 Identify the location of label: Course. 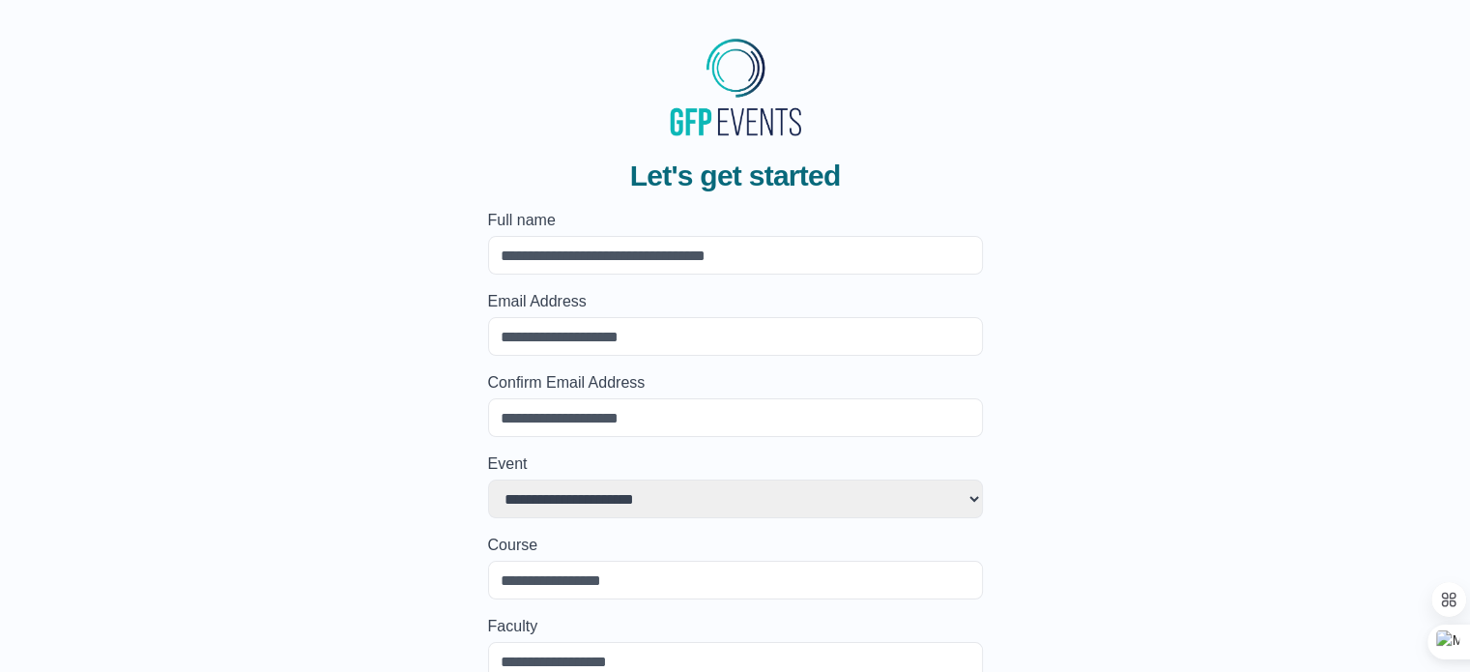
(736, 545).